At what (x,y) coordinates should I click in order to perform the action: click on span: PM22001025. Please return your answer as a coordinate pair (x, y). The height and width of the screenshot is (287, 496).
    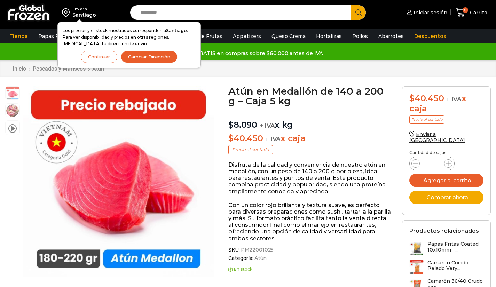
    Looking at the image, I should click on (257, 250).